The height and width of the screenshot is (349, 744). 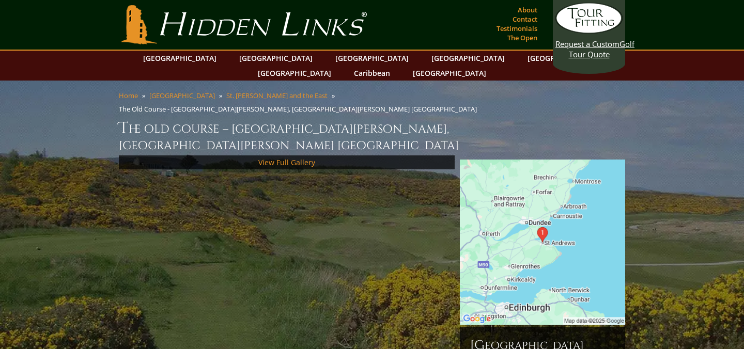 What do you see at coordinates (589, 31) in the screenshot?
I see `a: Request a CustomGolf Tour Quote` at bounding box center [589, 31].